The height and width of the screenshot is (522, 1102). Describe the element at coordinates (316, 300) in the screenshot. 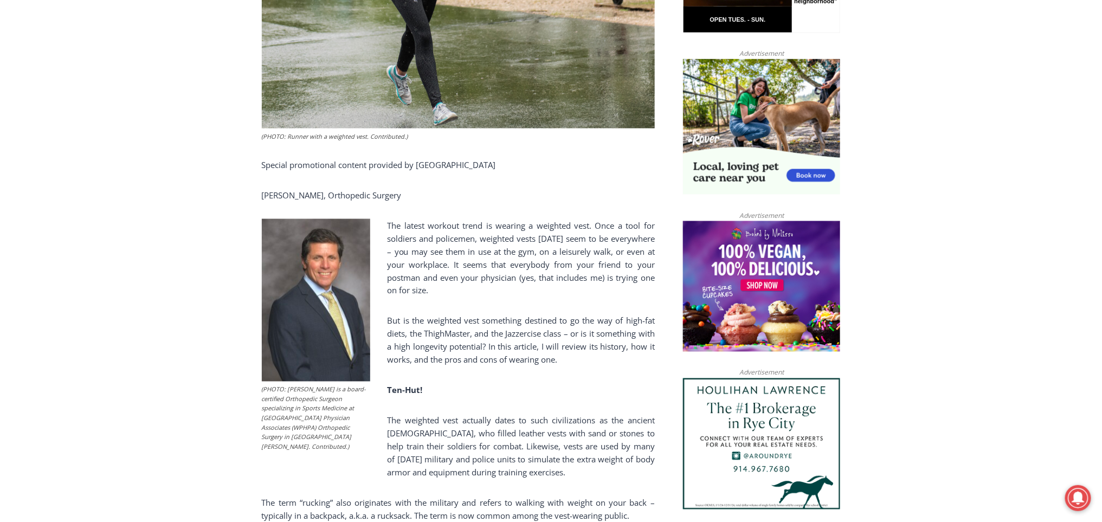

I see `img: (PHOTO: Dr. Mark Klion is a board-certified Orthopedic Surgeon specializing in Sports Medicine at...` at that location.